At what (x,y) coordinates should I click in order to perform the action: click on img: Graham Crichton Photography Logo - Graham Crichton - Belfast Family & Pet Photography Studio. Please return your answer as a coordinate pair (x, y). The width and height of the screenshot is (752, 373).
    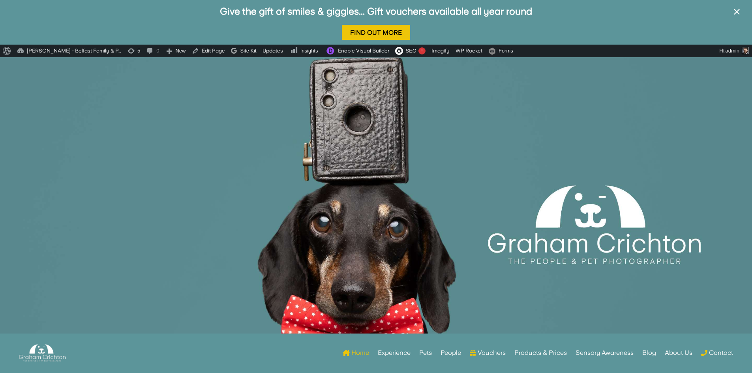
    Looking at the image, I should click on (42, 353).